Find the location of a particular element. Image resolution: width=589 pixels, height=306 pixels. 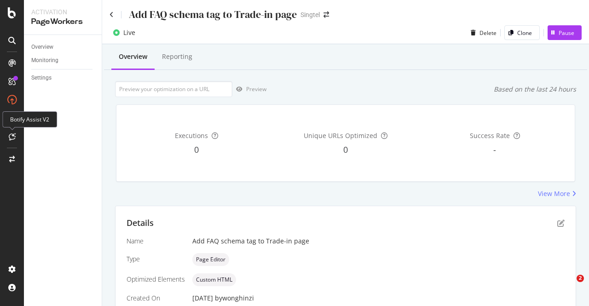

div: Name is located at coordinates (156, 241).